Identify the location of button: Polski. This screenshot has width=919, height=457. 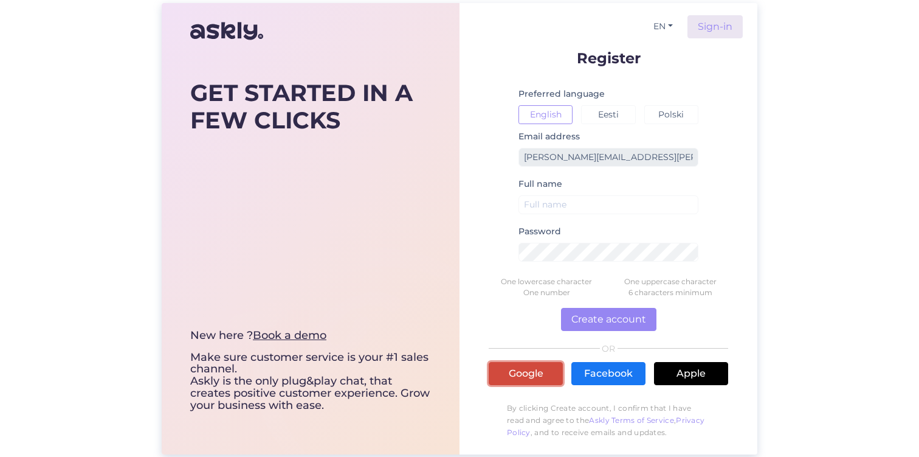
(671, 114).